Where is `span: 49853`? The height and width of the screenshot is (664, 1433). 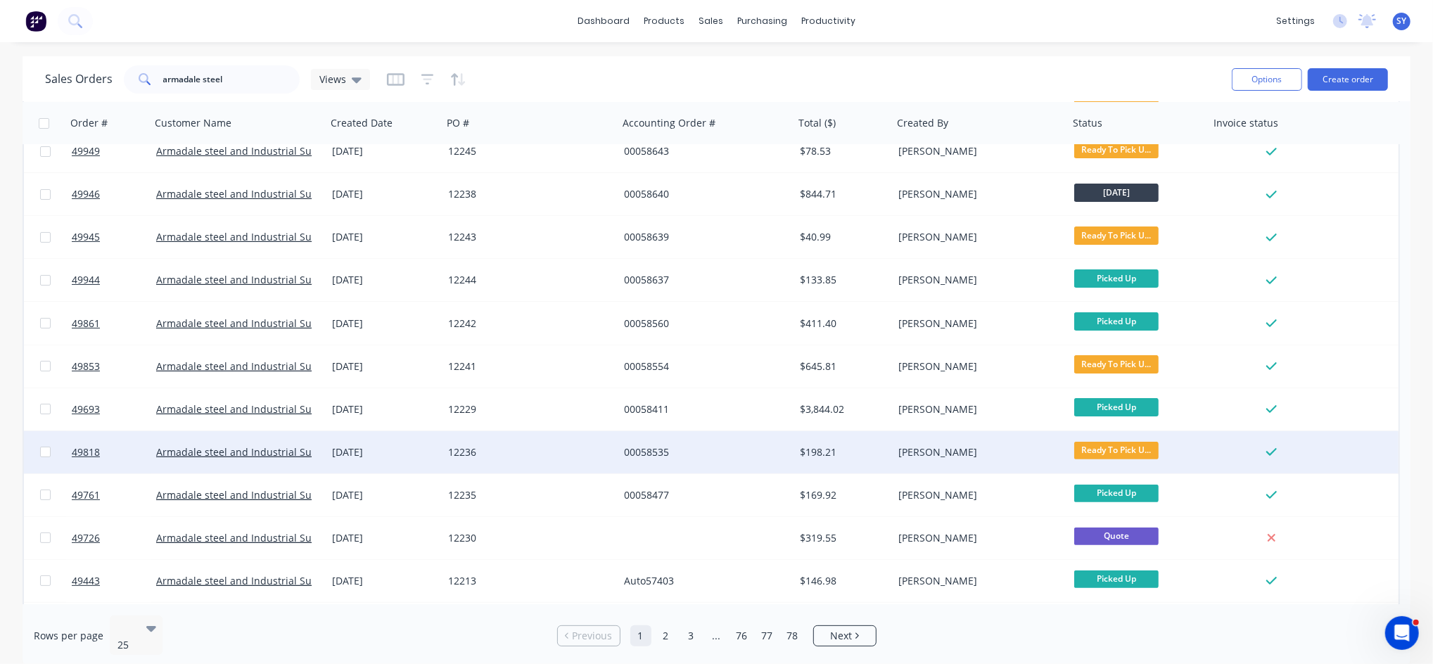 span: 49853 is located at coordinates (86, 366).